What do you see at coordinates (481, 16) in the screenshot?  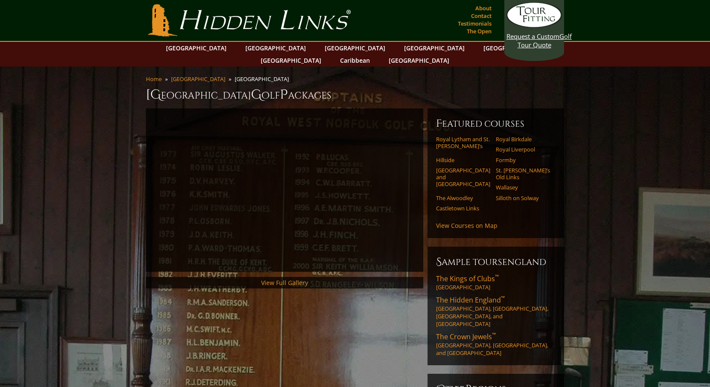 I see `a: Contact` at bounding box center [481, 16].